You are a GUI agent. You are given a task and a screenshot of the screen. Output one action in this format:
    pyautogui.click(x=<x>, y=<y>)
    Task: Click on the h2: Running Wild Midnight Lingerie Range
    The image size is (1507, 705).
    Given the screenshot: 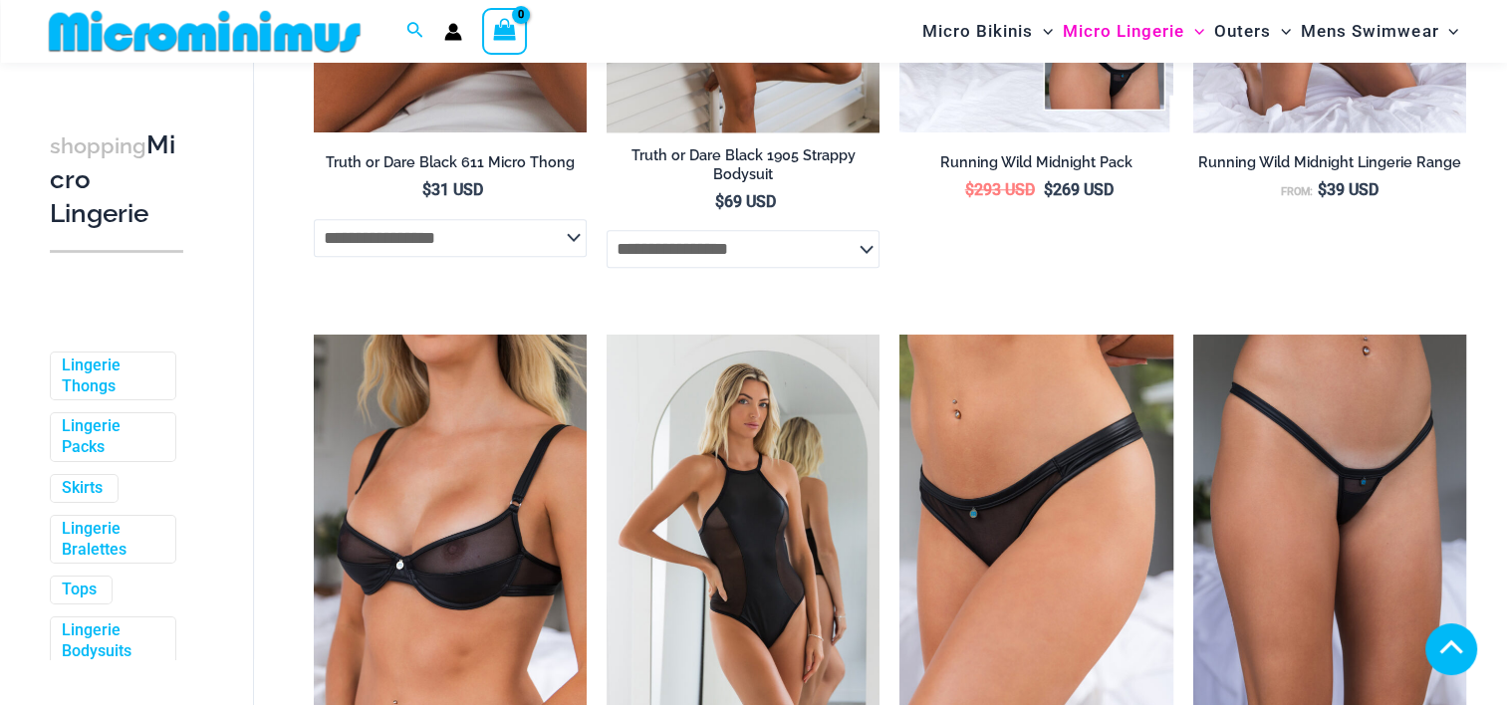 What is the action you would take?
    pyautogui.click(x=1330, y=162)
    